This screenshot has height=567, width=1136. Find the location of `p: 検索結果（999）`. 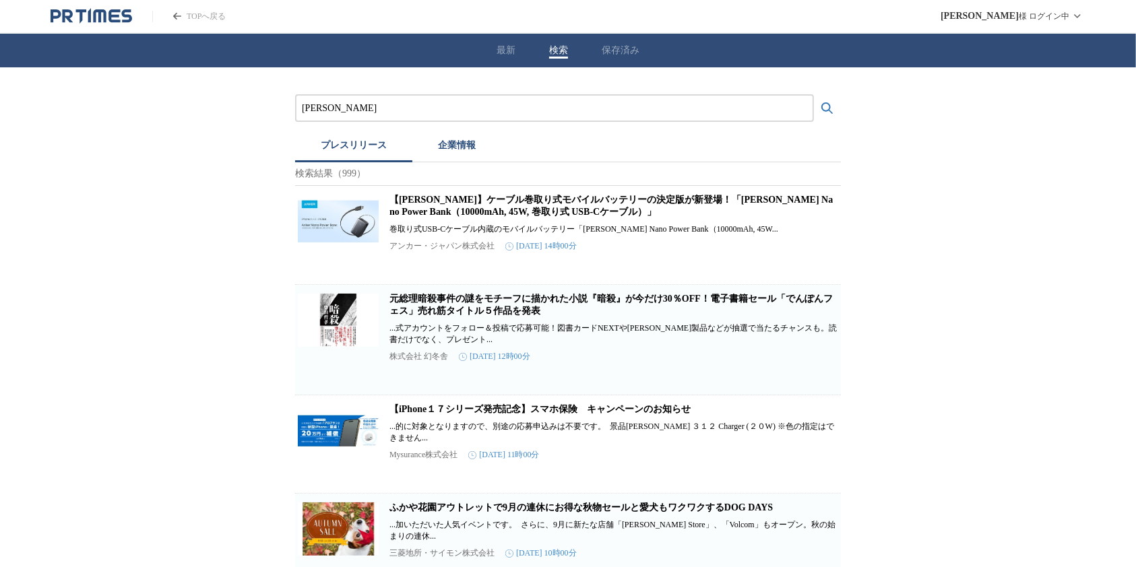

p: 検索結果（999） is located at coordinates (568, 174).